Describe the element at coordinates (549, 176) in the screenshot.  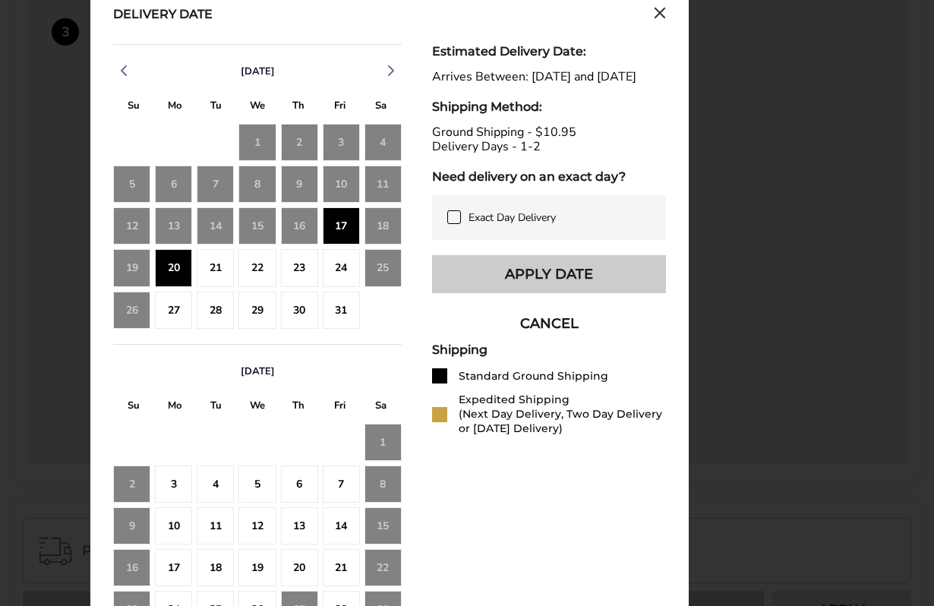
I see `div: Need delivery on an exact day?` at that location.